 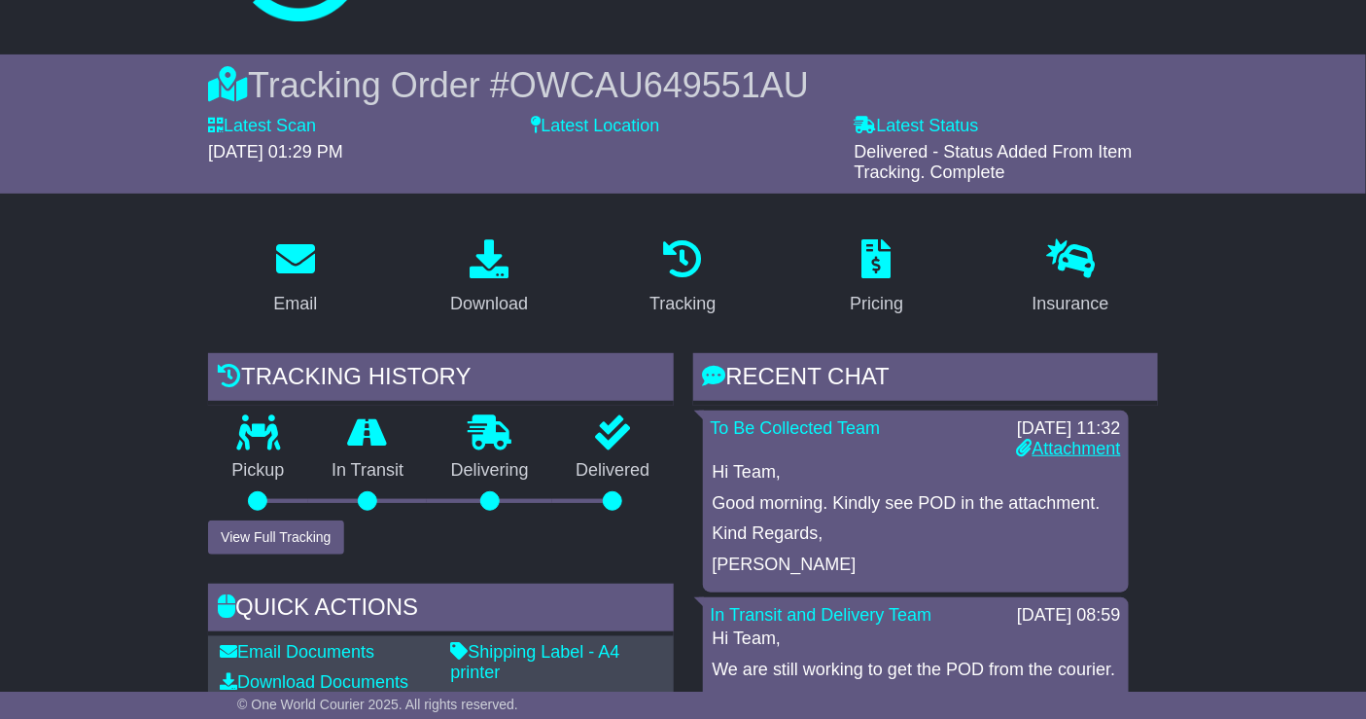 I want to click on a: Attachment, so click(x=1069, y=448).